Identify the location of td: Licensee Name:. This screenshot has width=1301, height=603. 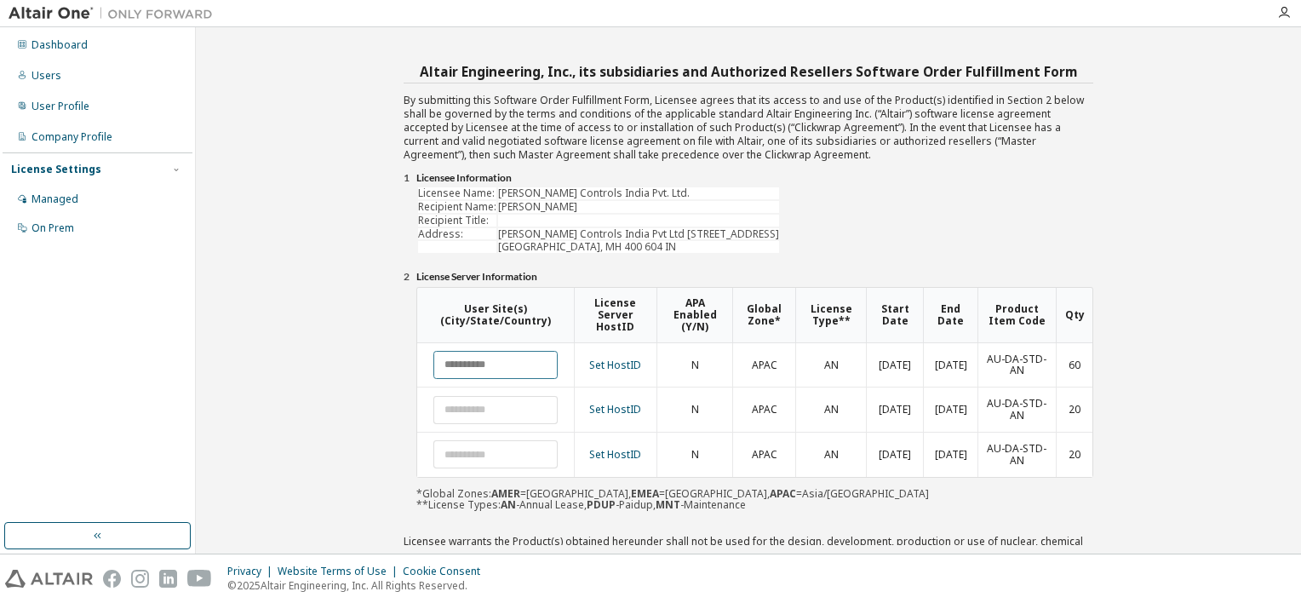
(457, 193).